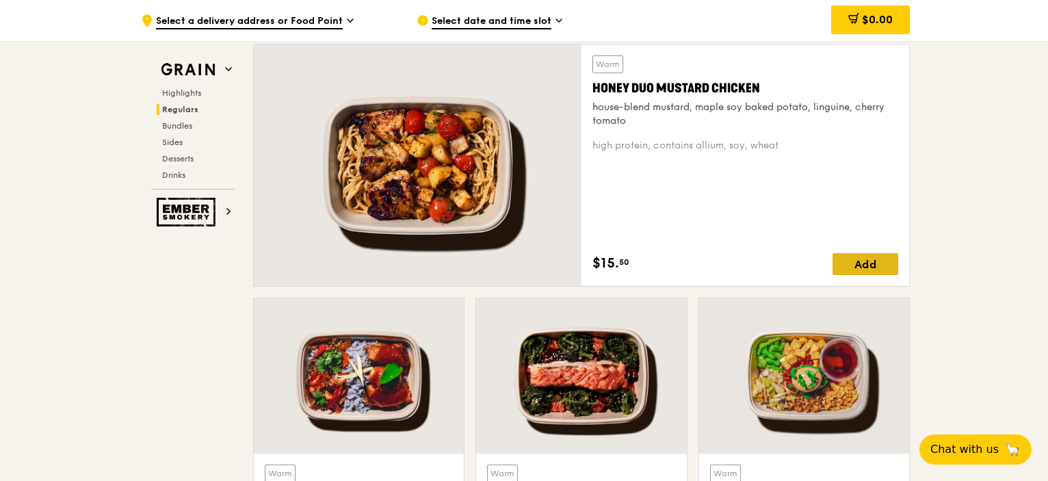 The width and height of the screenshot is (1048, 481). Describe the element at coordinates (877, 19) in the screenshot. I see `span: $0.00` at that location.